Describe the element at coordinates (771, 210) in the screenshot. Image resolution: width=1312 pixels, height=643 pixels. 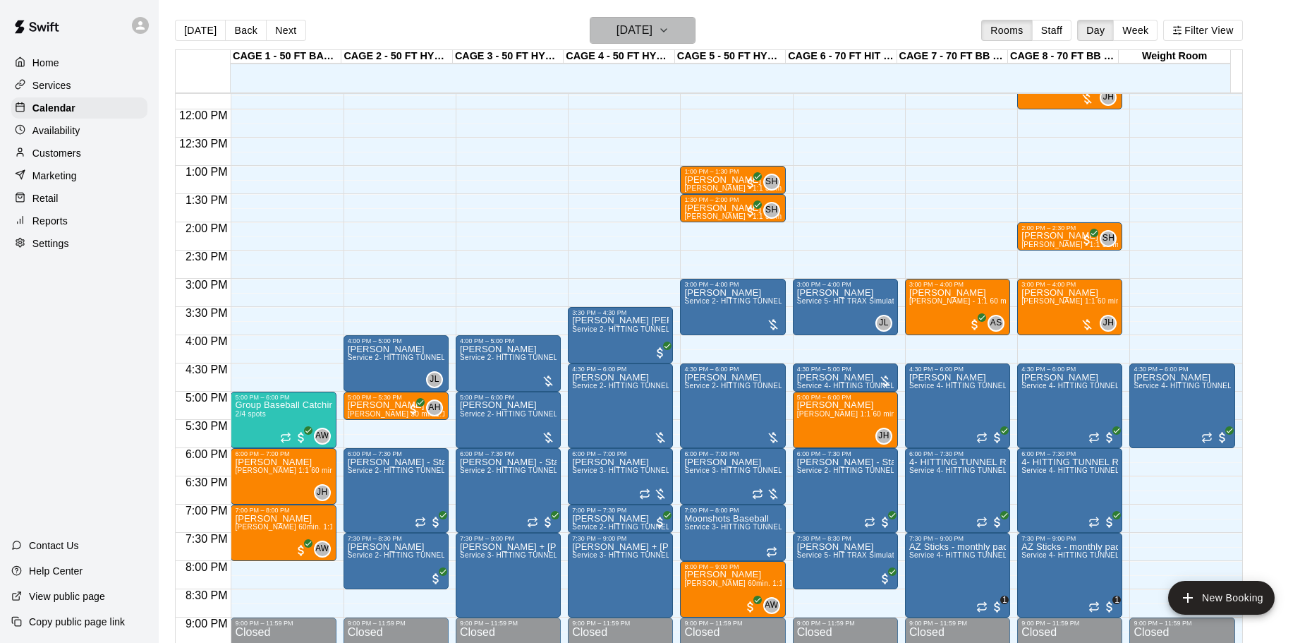
I see `span: SH` at that location.